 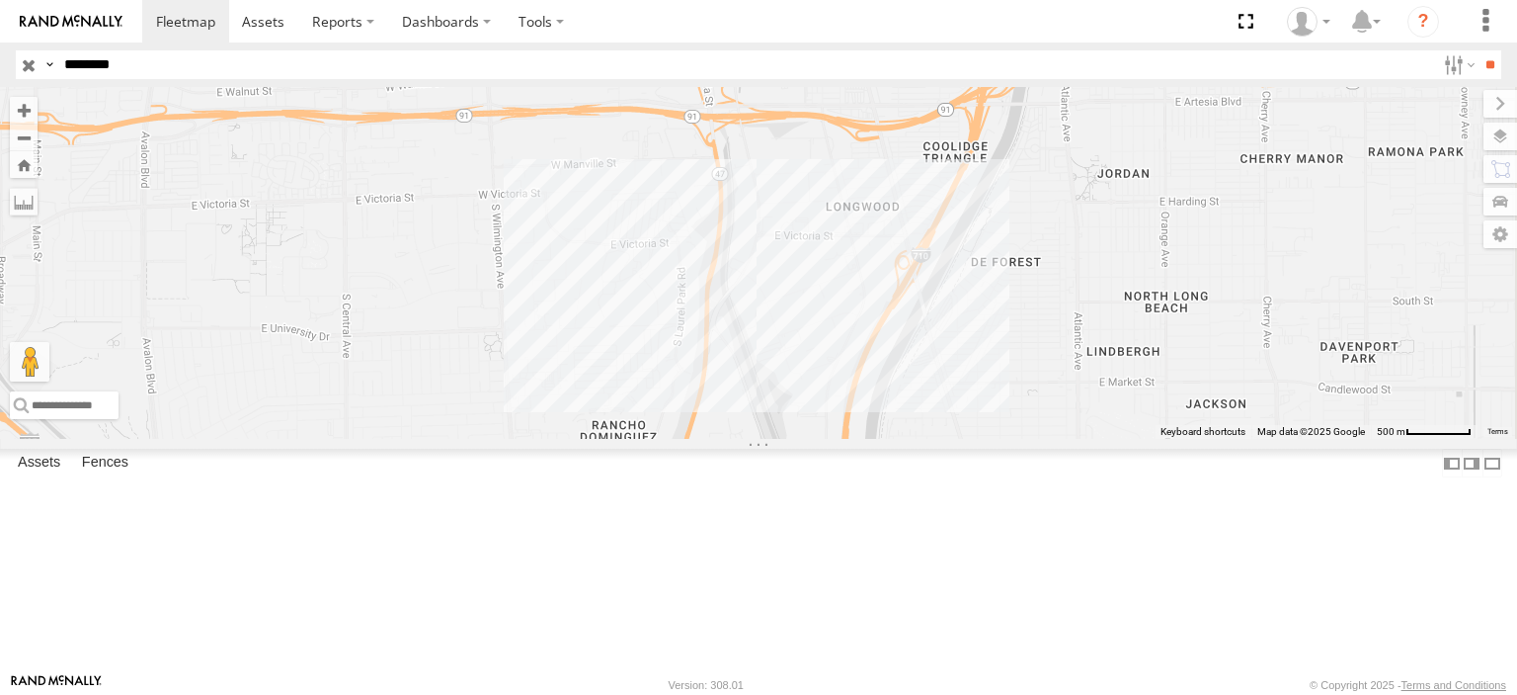 What do you see at coordinates (1454, 685) in the screenshot?
I see `a: Terms and Conditions` at bounding box center [1454, 685].